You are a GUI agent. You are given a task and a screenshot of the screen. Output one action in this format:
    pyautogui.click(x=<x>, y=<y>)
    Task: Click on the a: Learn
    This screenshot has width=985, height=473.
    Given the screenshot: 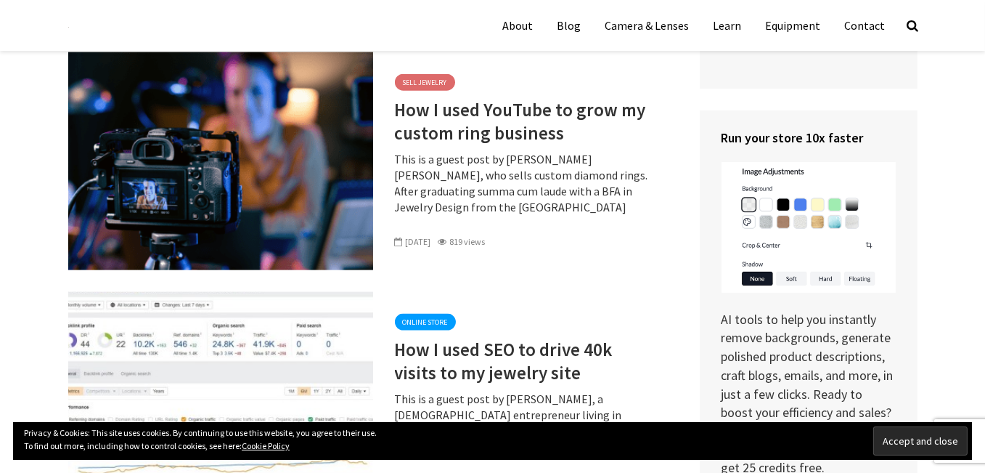 What is the action you would take?
    pyautogui.click(x=727, y=25)
    